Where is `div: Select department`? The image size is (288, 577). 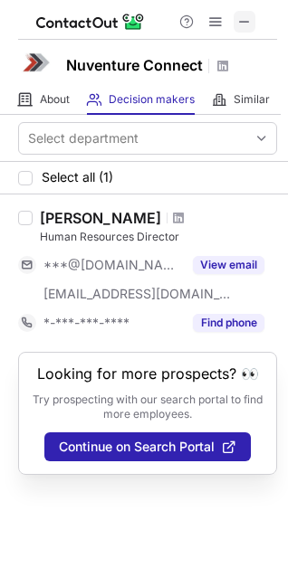
div: Select department is located at coordinates (83, 138).